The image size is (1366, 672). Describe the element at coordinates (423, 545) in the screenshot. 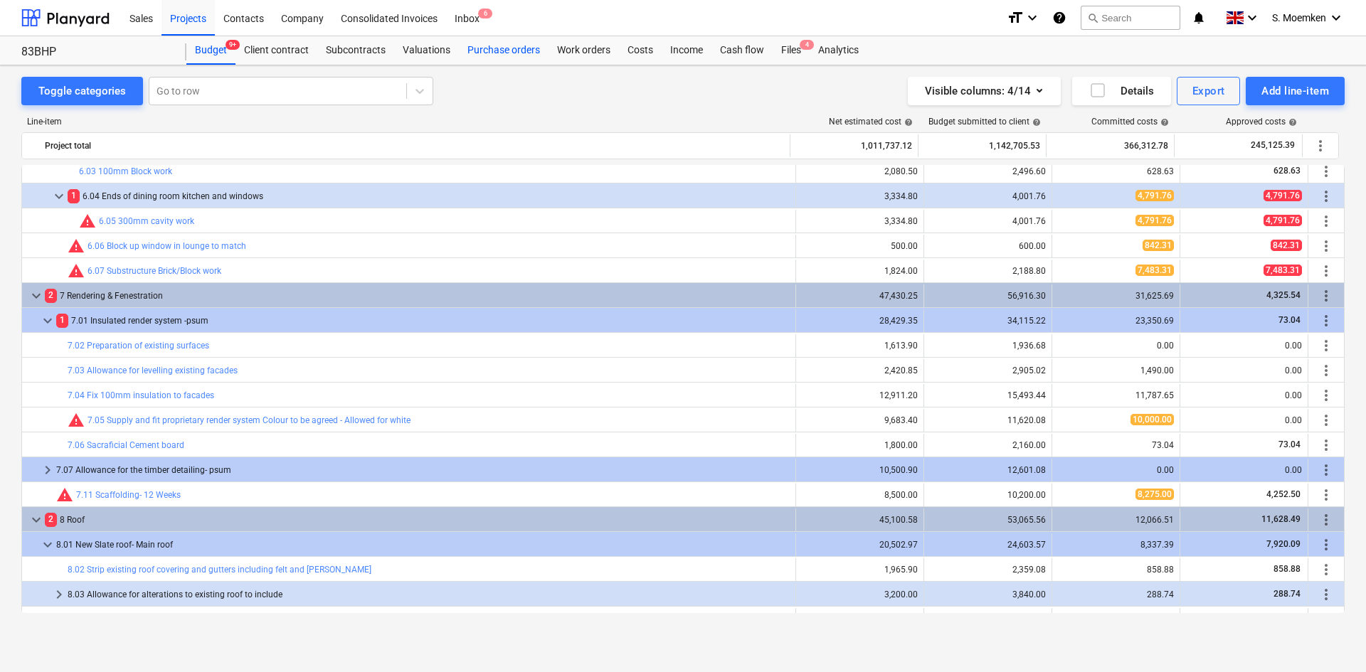

I see `div: 8.01 New Slate roof- Main roof` at that location.